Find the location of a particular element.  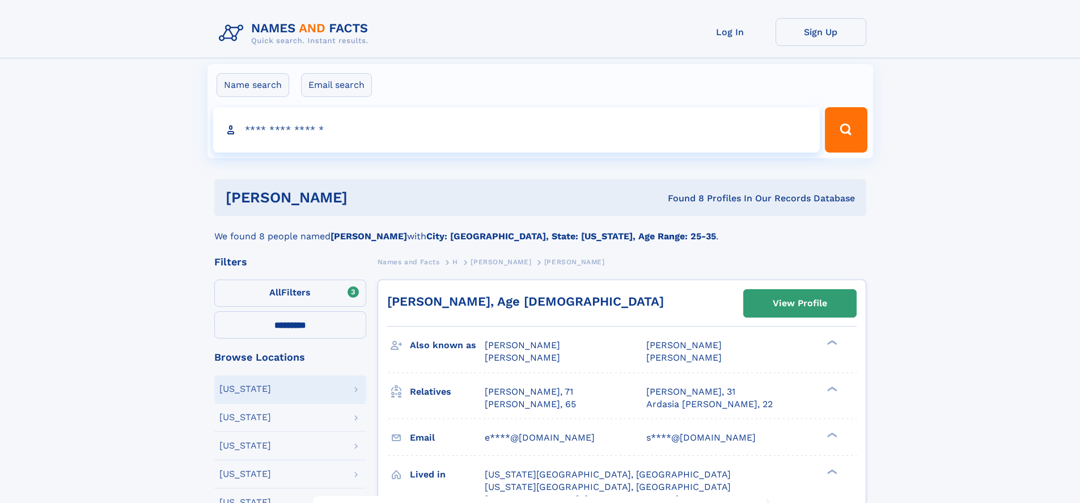

a: Sign Up is located at coordinates (821, 32).